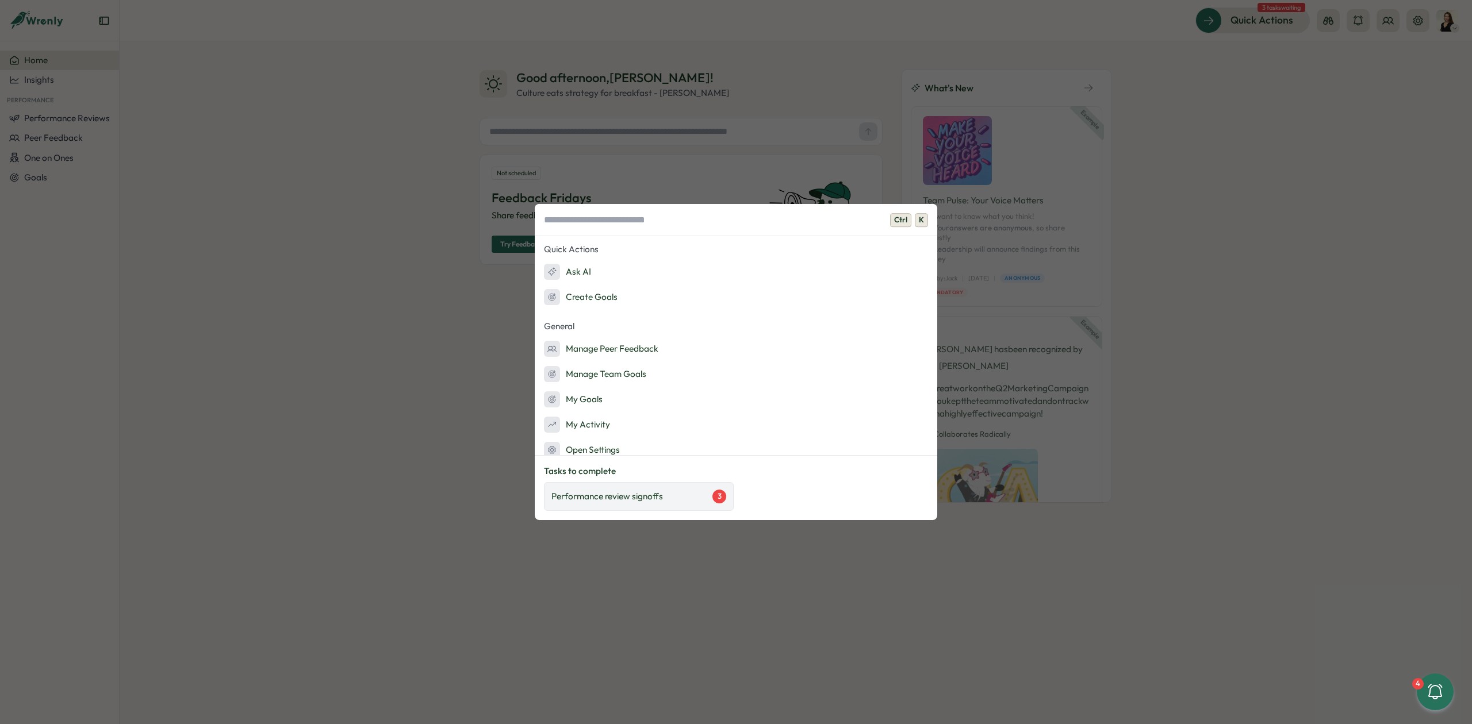  What do you see at coordinates (1435, 692) in the screenshot?
I see `button: 4` at bounding box center [1435, 692].